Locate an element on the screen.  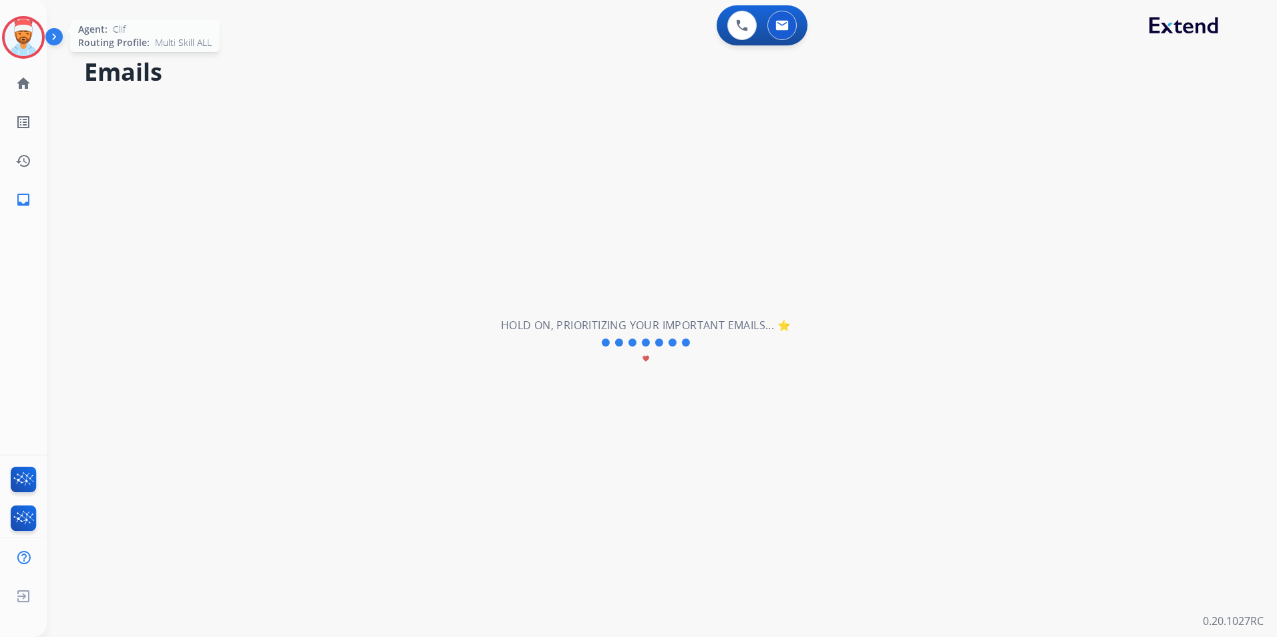
mat-icon: list_alt is located at coordinates (23, 122).